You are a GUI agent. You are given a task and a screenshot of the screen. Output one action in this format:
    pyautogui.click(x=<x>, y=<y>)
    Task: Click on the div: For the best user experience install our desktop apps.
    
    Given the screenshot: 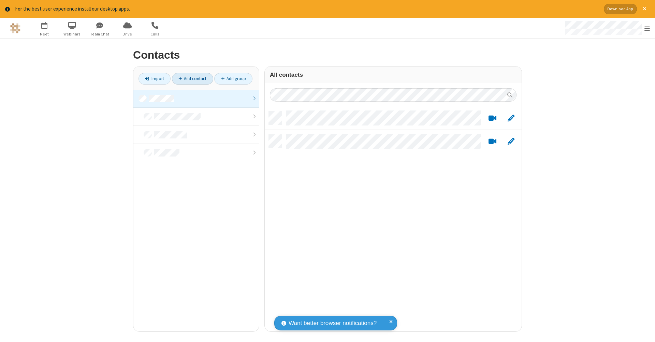 What is the action you would take?
    pyautogui.click(x=307, y=9)
    